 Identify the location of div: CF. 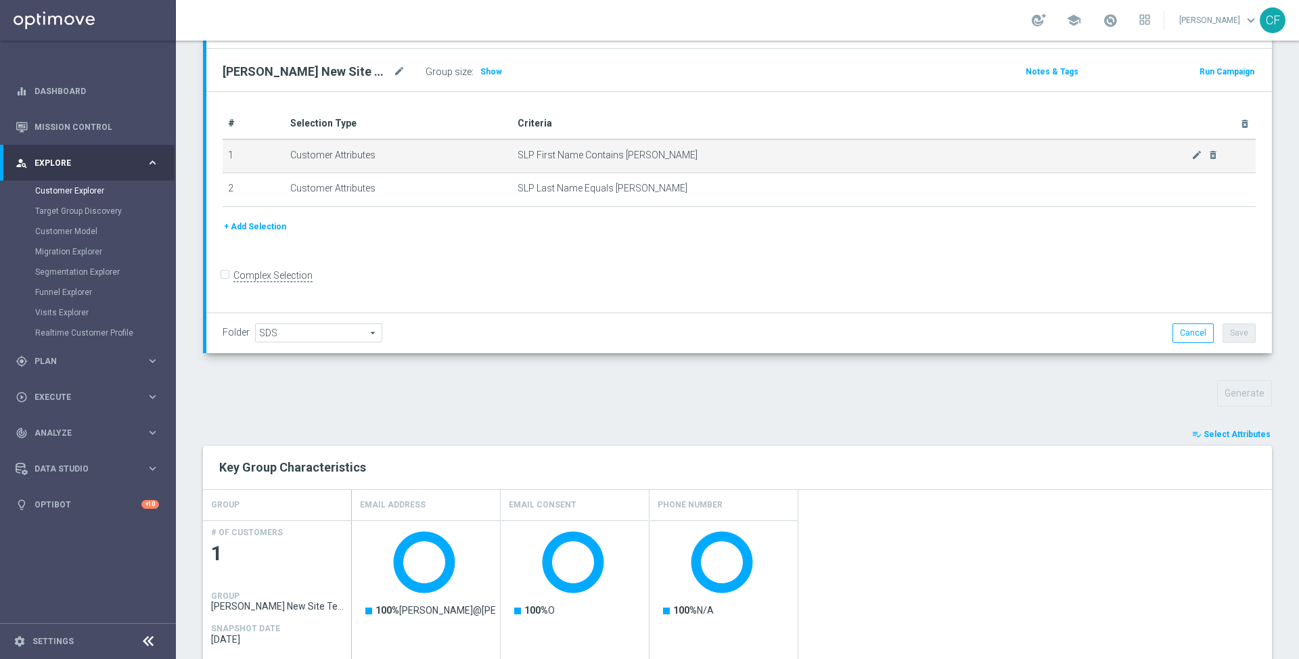
(1273, 20).